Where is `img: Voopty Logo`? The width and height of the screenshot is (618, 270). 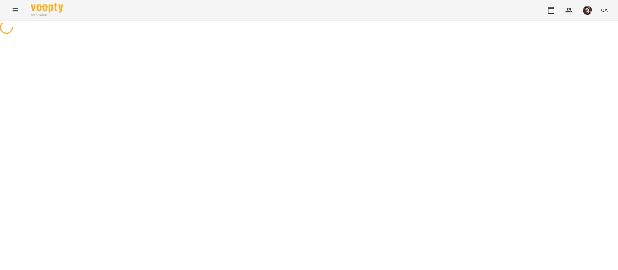
img: Voopty Logo is located at coordinates (47, 8).